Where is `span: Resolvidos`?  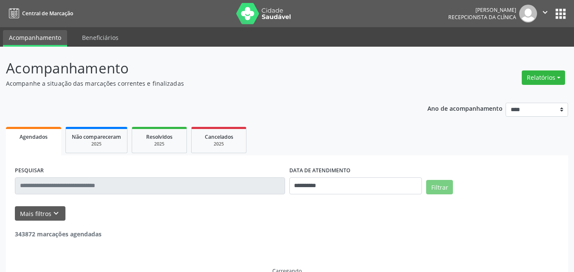
span: Resolvidos is located at coordinates (159, 137).